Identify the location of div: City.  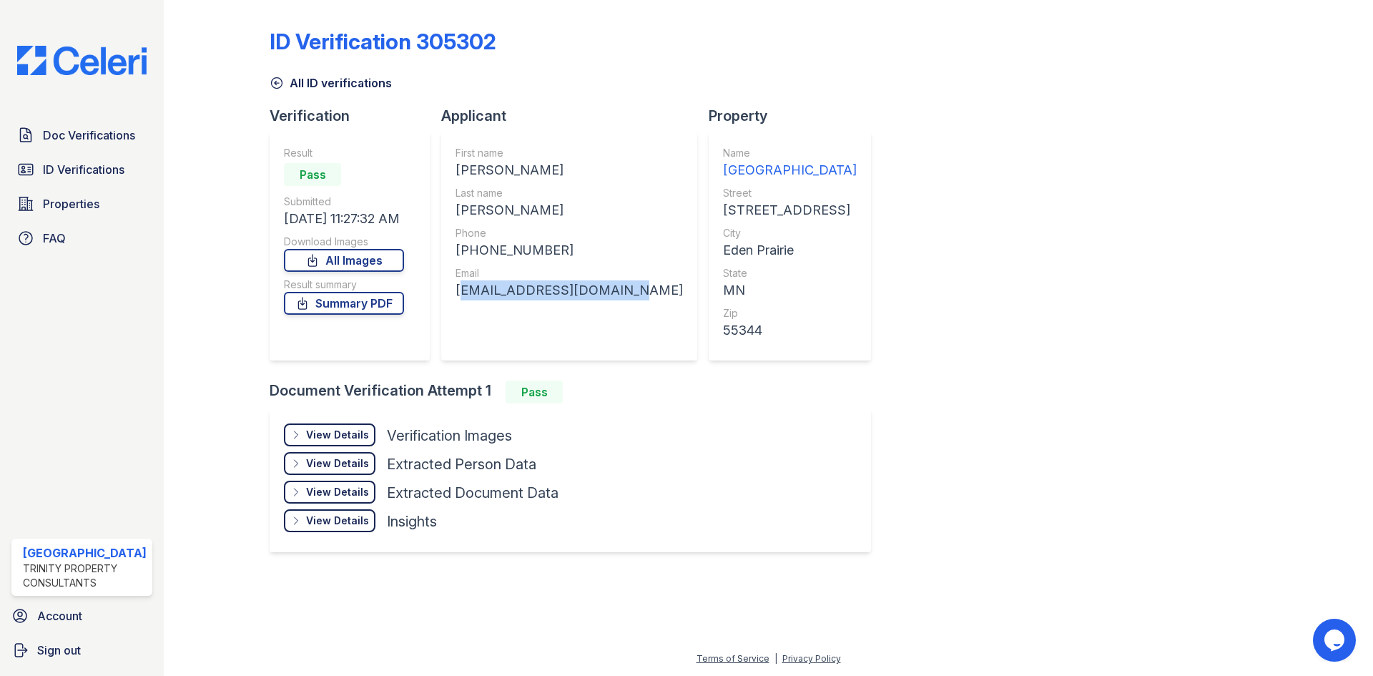
(790, 233).